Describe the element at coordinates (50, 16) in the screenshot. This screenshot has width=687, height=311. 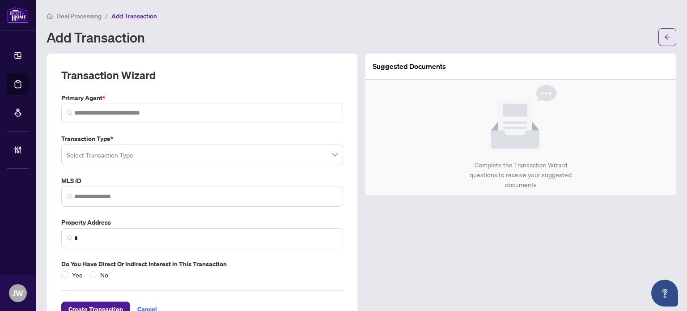
I see `span: home` at that location.